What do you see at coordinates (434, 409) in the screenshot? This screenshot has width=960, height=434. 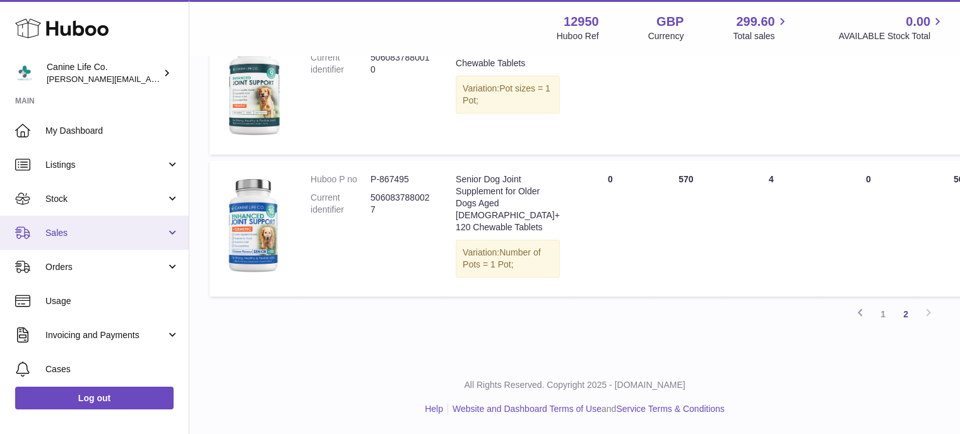 I see `a: Help` at bounding box center [434, 409].